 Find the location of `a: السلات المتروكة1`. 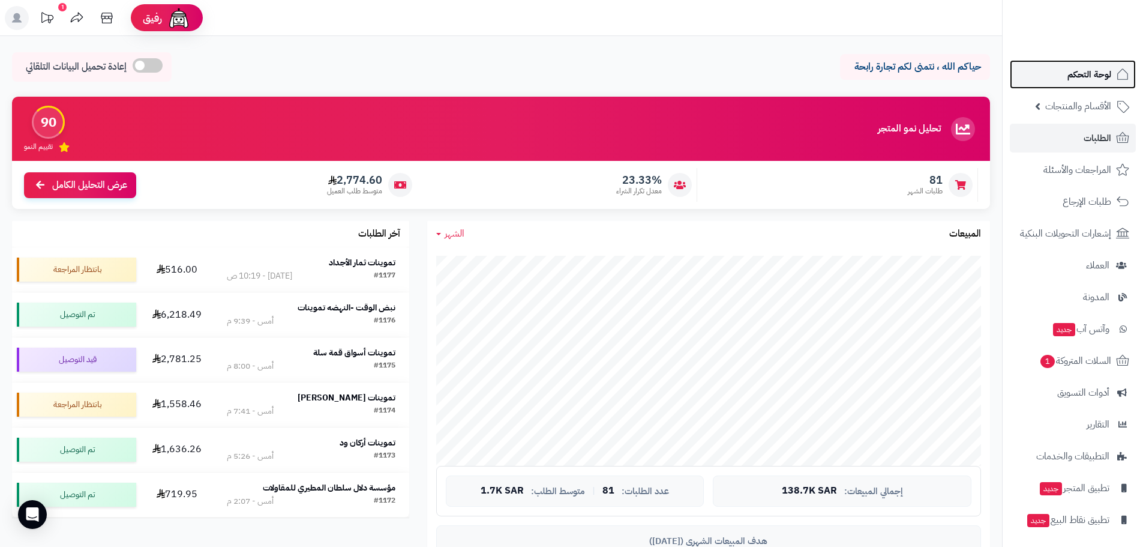

a: السلات المتروكة1 is located at coordinates (1073, 361).